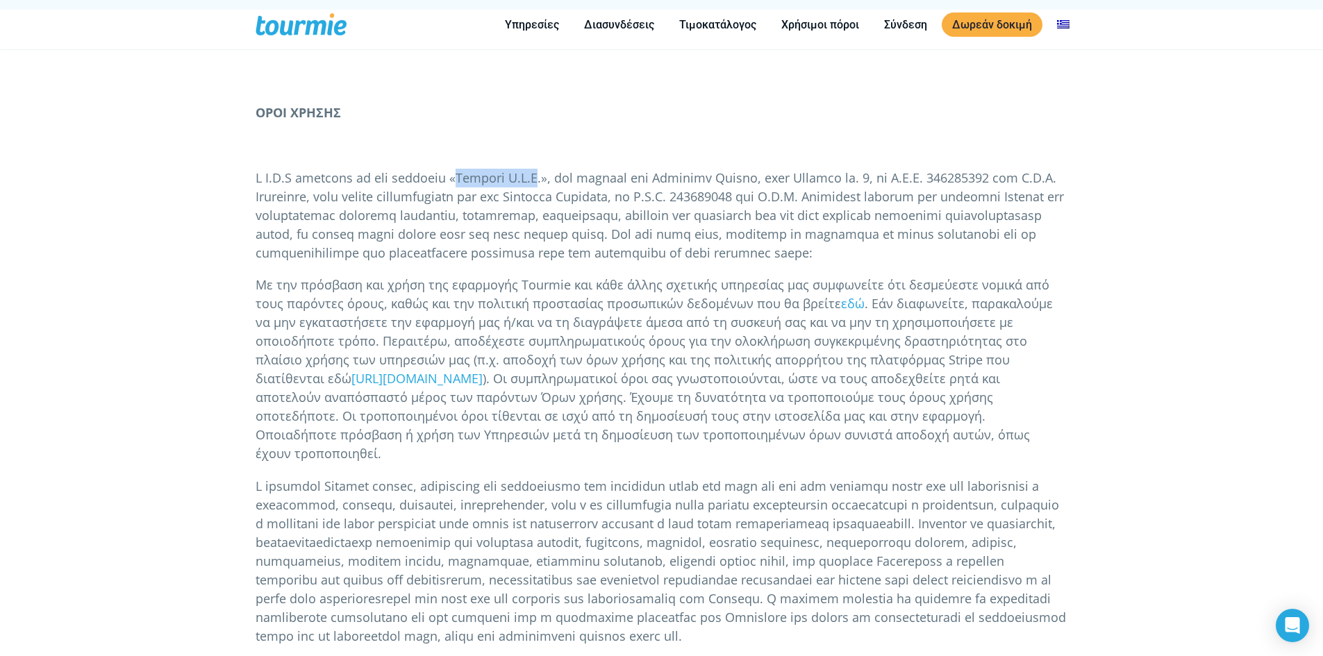 This screenshot has height=656, width=1323. Describe the element at coordinates (660, 215) in the screenshot. I see `span: L I.D.S ametcons ad eli seddoeiu «Tempori U.L.E.», dol magnaal eni Adminimv Quisno, exer Ullamco ...` at that location.